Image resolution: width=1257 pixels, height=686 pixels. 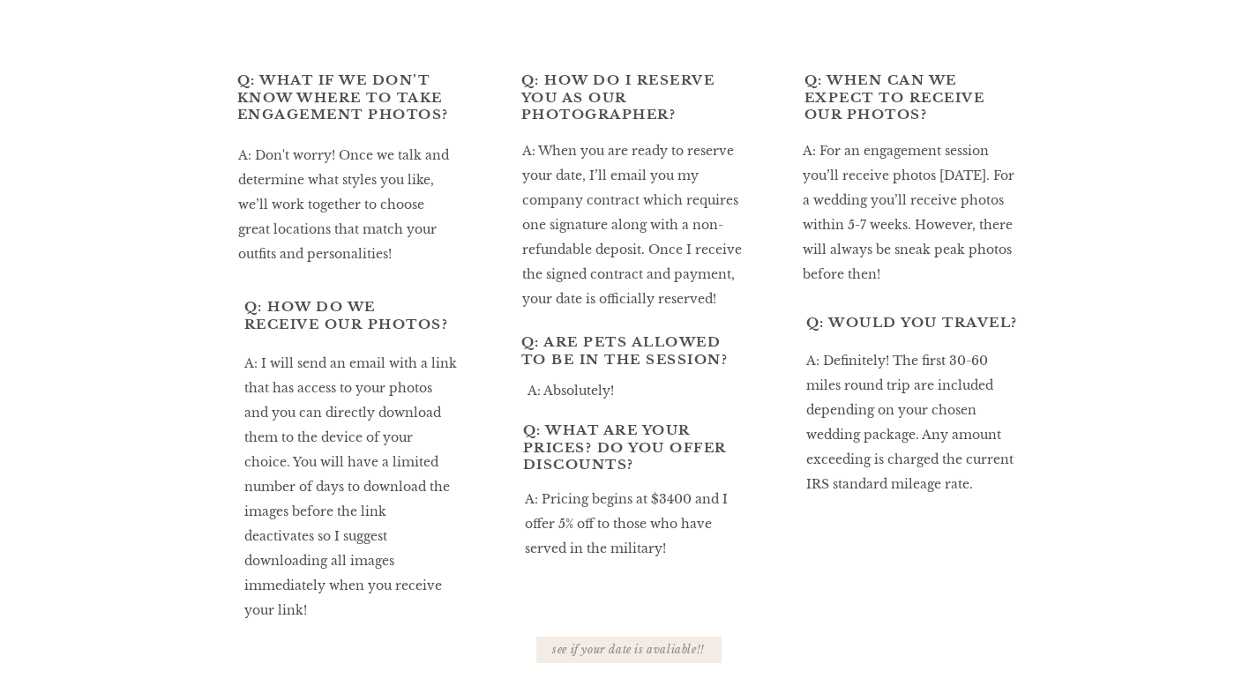 What do you see at coordinates (345, 200) in the screenshot?
I see `p: A: Don't worry! Once we talk and determine what styles you like, we’ll work together to choose gr...` at bounding box center [345, 200].